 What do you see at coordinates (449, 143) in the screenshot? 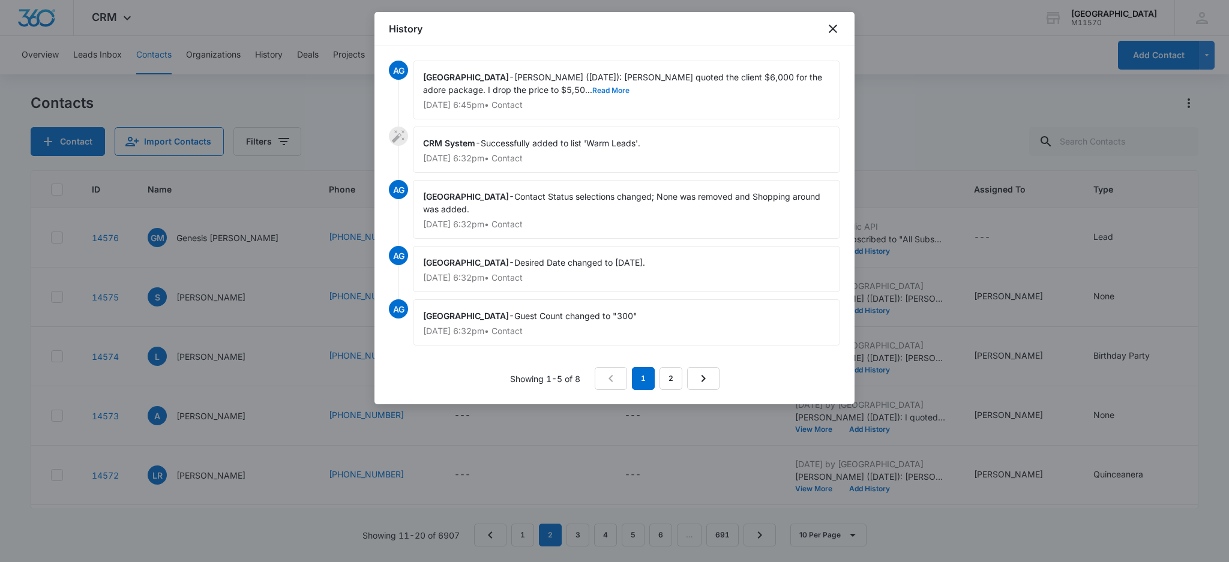
I see `span: CRM System` at bounding box center [449, 143].